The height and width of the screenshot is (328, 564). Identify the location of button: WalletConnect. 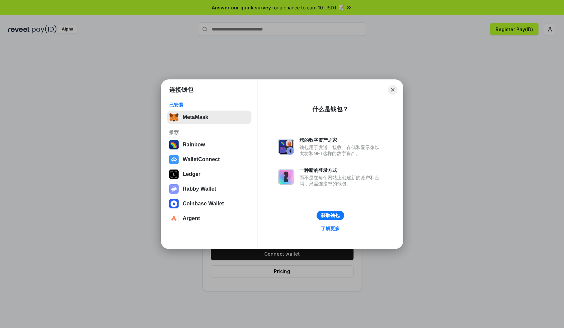
(209, 160).